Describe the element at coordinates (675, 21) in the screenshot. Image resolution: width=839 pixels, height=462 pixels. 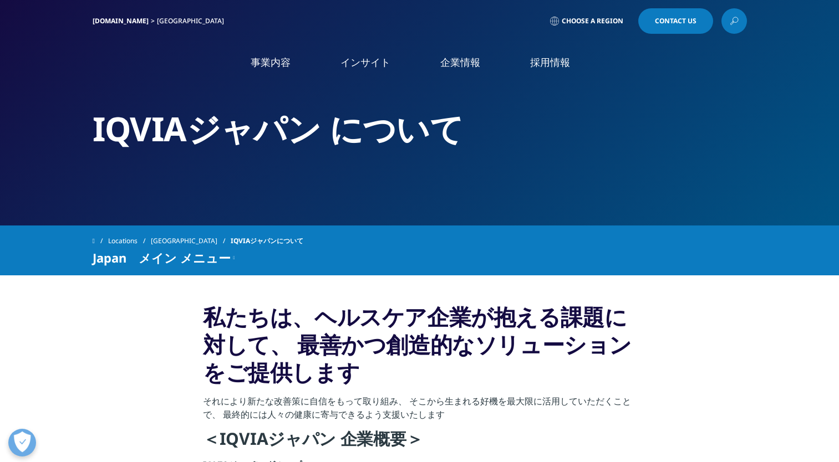
I see `a: Contact Us` at that location.